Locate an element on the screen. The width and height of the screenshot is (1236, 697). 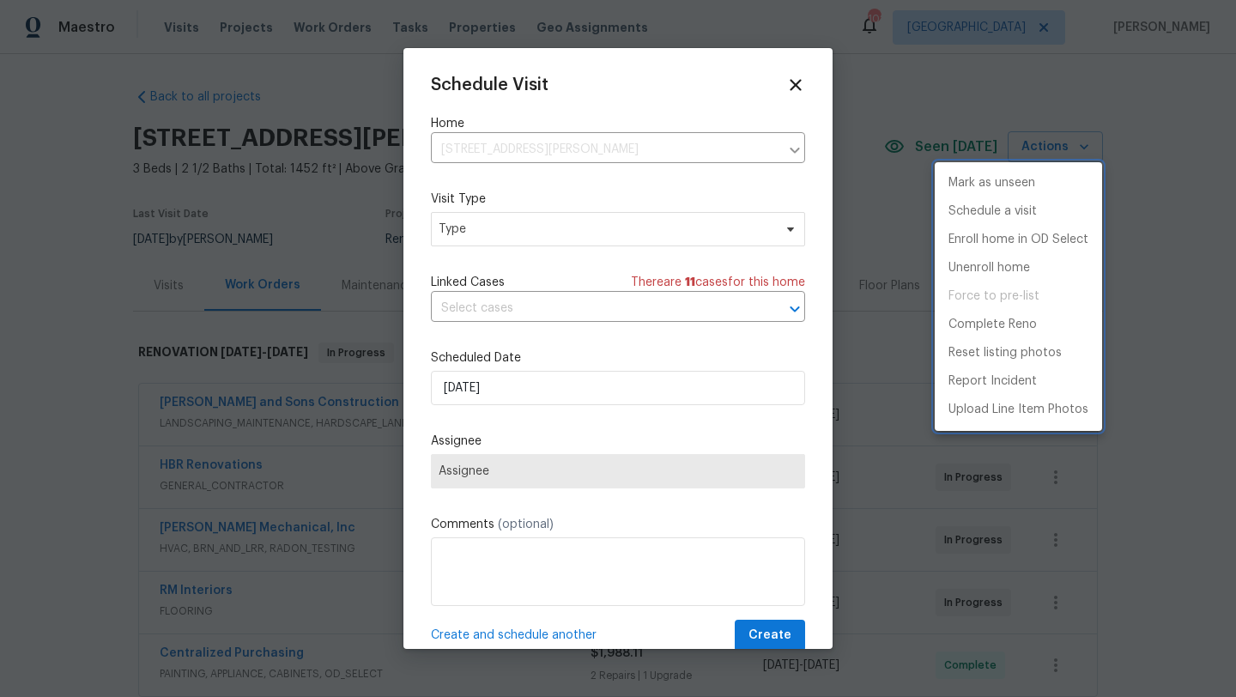
span: Setup visit must be completed before moving home to pre-list is located at coordinates (1018, 296).